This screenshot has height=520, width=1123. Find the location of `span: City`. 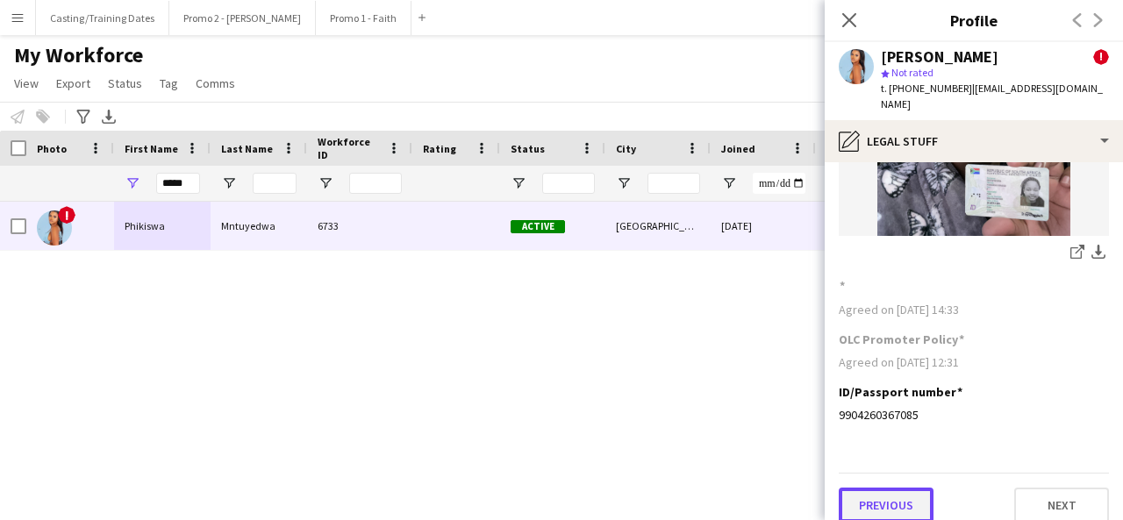

span: City is located at coordinates (626, 148).